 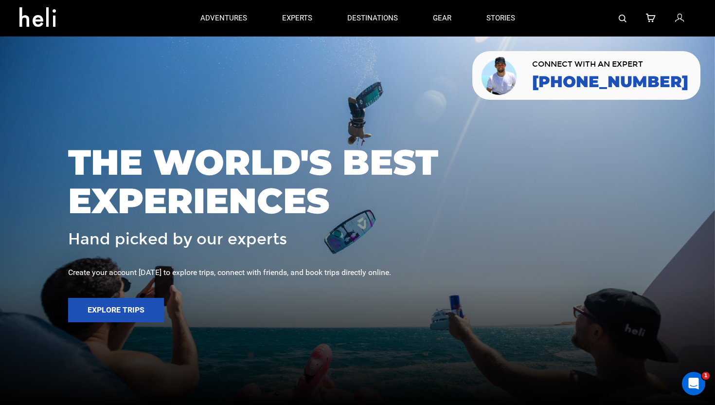 What do you see at coordinates (610, 64) in the screenshot?
I see `span: CONNECT WITH AN EXPERT` at bounding box center [610, 64].